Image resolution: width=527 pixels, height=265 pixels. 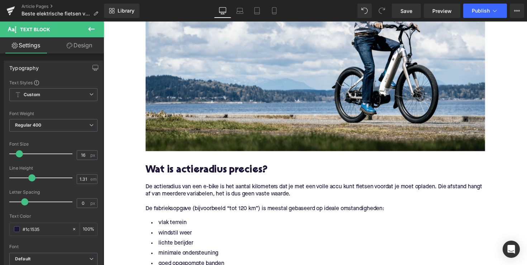 I want to click on div: Font, so click(x=53, y=247).